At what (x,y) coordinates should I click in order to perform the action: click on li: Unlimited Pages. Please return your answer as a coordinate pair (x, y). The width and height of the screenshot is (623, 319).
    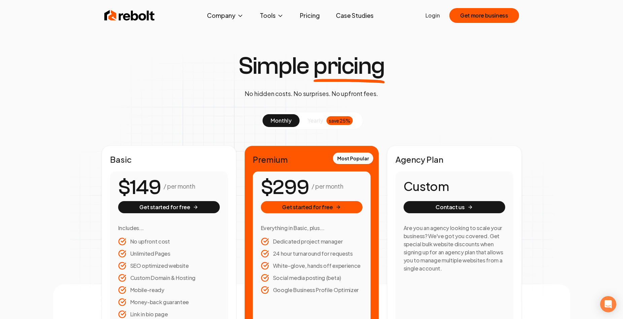
    Looking at the image, I should click on (169, 254).